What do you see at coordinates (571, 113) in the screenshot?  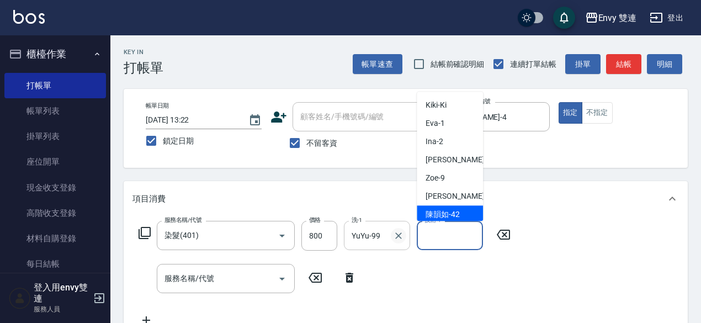 I see `button: 指定` at bounding box center [571, 113].